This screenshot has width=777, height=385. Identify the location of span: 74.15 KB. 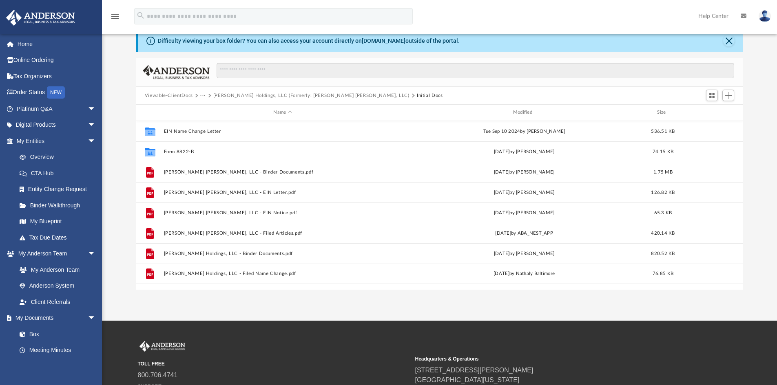
(663, 151).